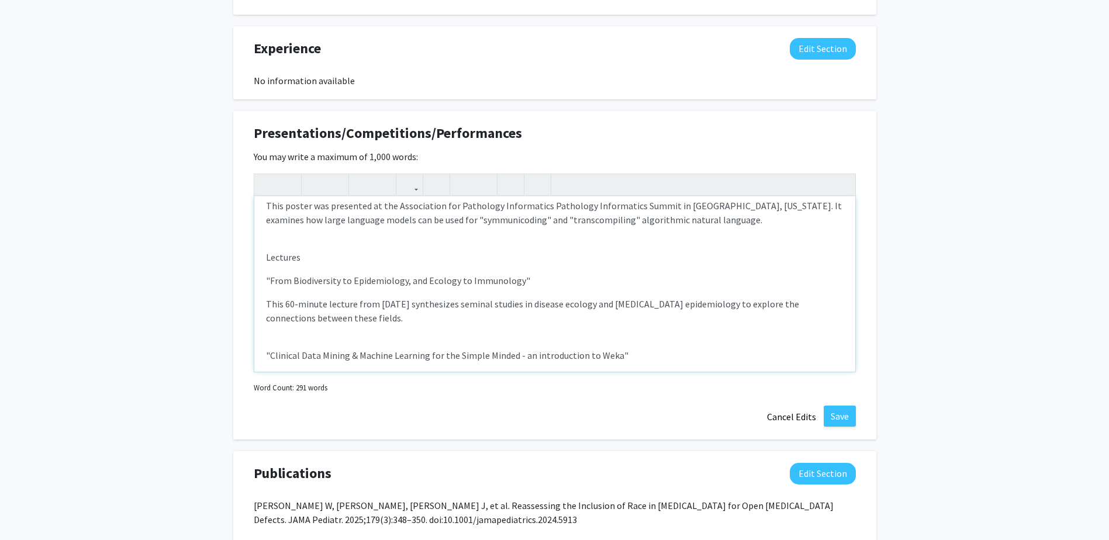 The image size is (1109, 540). What do you see at coordinates (555, 281) in the screenshot?
I see `p: "From Biodiversity to Epidemiology, and Ecology to Immunology"` at bounding box center [555, 281].